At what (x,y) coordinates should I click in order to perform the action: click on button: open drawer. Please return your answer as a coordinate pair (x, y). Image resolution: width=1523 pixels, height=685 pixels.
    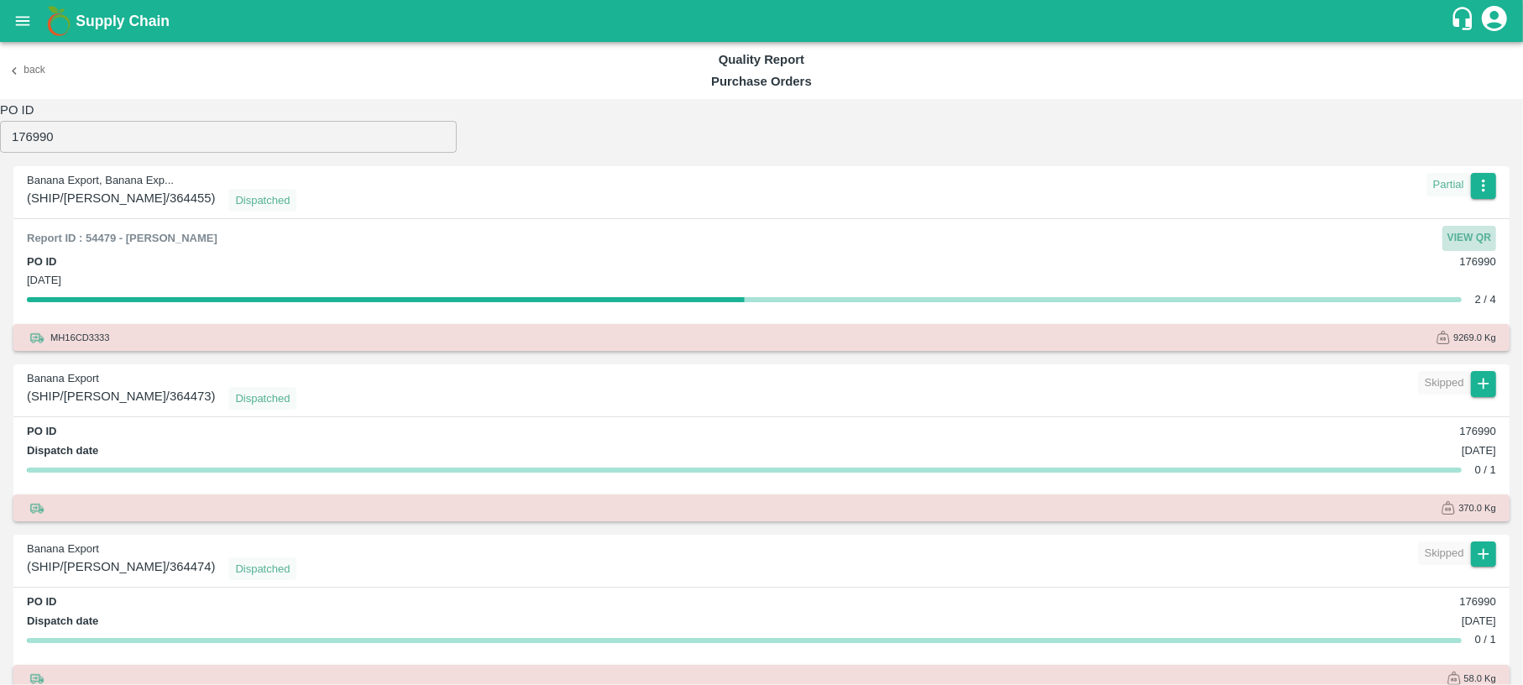
    Looking at the image, I should click on (23, 21).